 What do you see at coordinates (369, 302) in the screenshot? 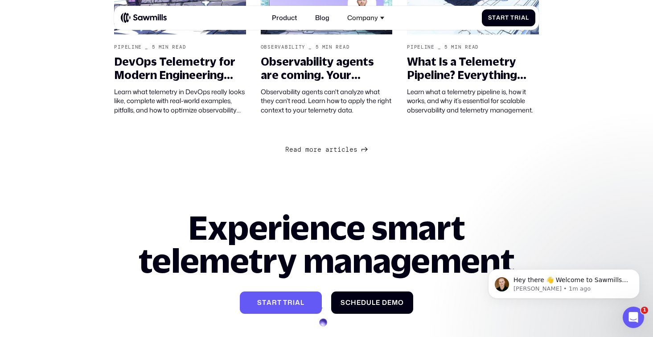
I see `span: u` at bounding box center [369, 302].